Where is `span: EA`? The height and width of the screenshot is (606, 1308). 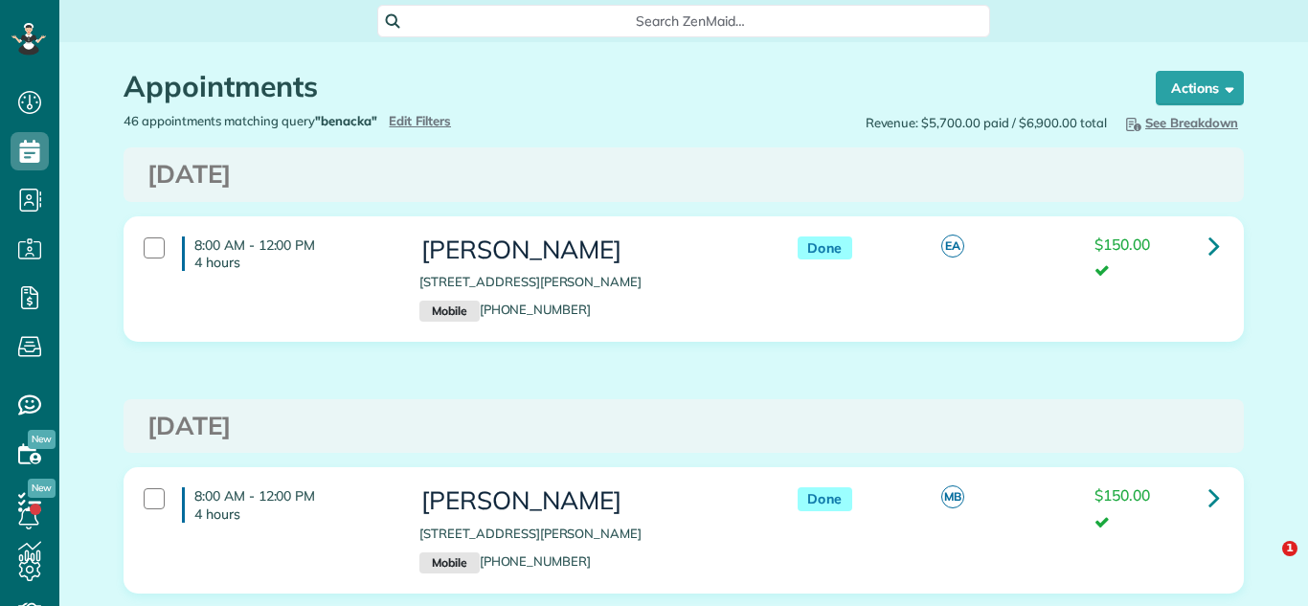
span: EA is located at coordinates (953, 246).